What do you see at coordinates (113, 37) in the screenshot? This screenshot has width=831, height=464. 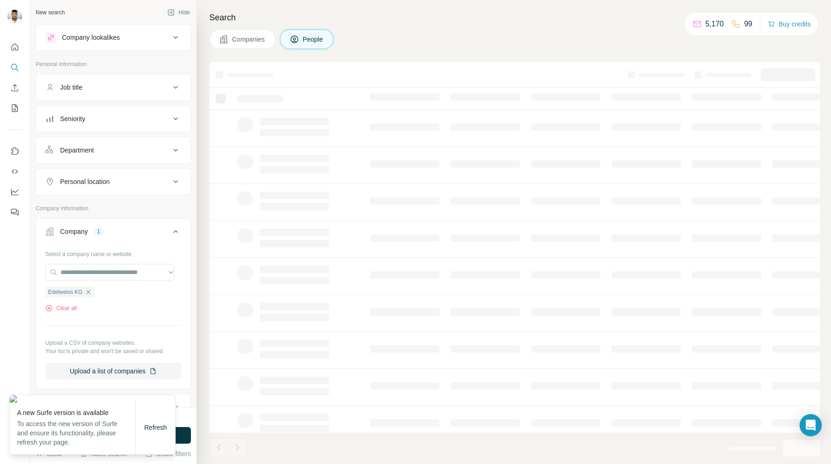 I see `button: Company lookalikes` at bounding box center [113, 37].